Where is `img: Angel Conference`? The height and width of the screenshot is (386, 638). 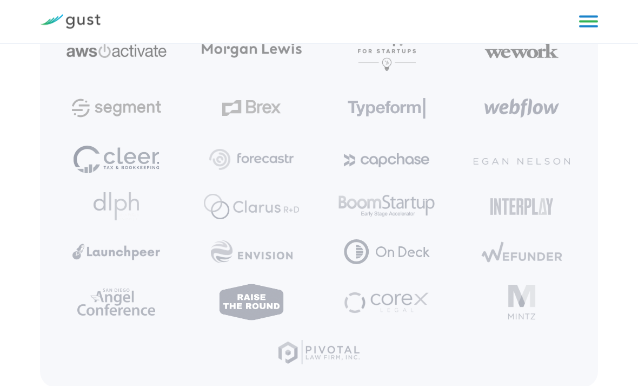 img: Angel Conference is located at coordinates (116, 302).